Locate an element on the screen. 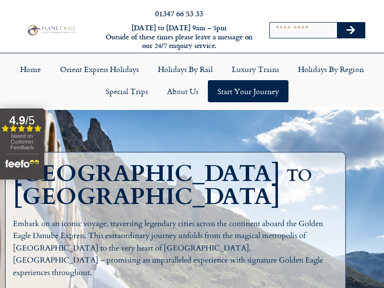  a: Home is located at coordinates (30, 69).